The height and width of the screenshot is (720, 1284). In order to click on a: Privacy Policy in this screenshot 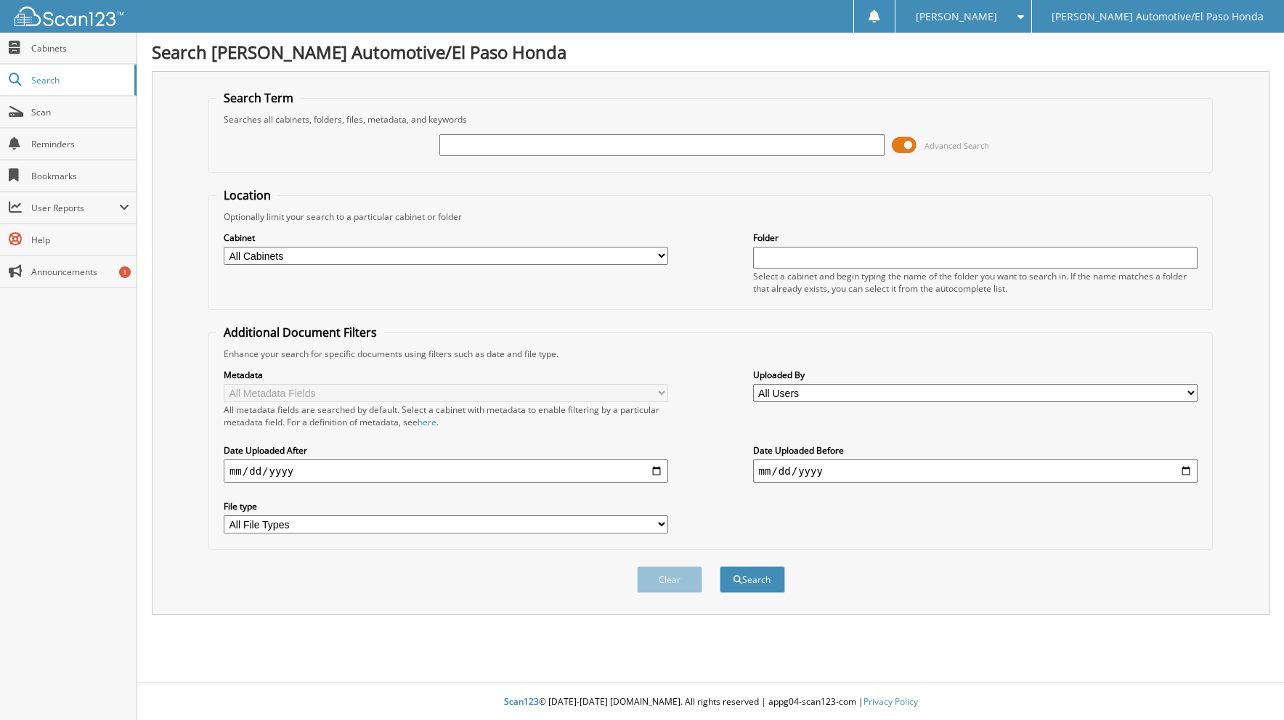, I will do `click(890, 701)`.